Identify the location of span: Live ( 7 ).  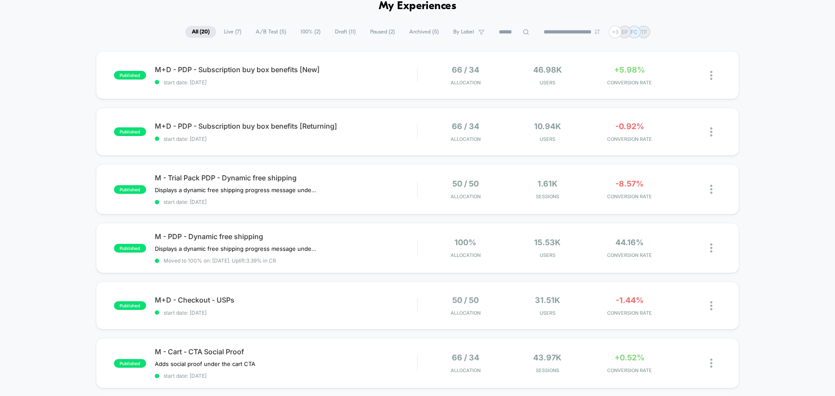
(233, 32).